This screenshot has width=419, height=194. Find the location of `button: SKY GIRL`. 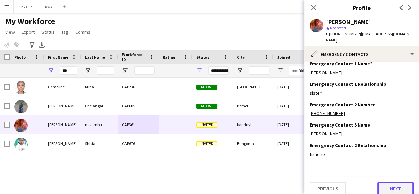

button: SKY GIRL is located at coordinates (27, 7).